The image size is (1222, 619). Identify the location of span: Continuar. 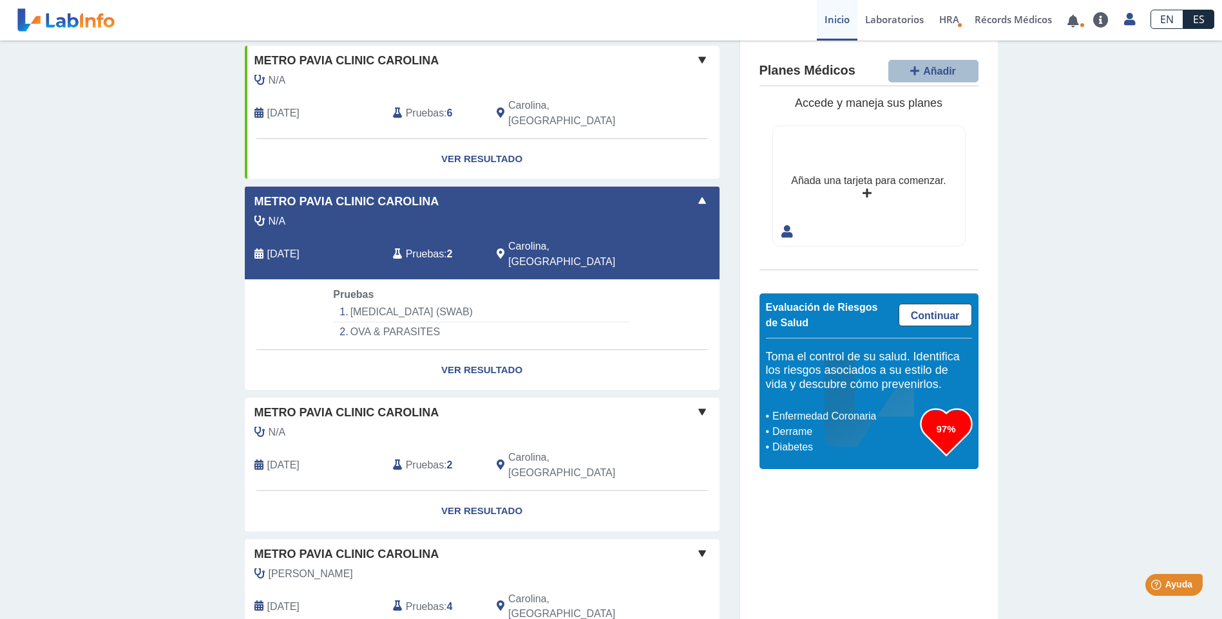
(935, 316).